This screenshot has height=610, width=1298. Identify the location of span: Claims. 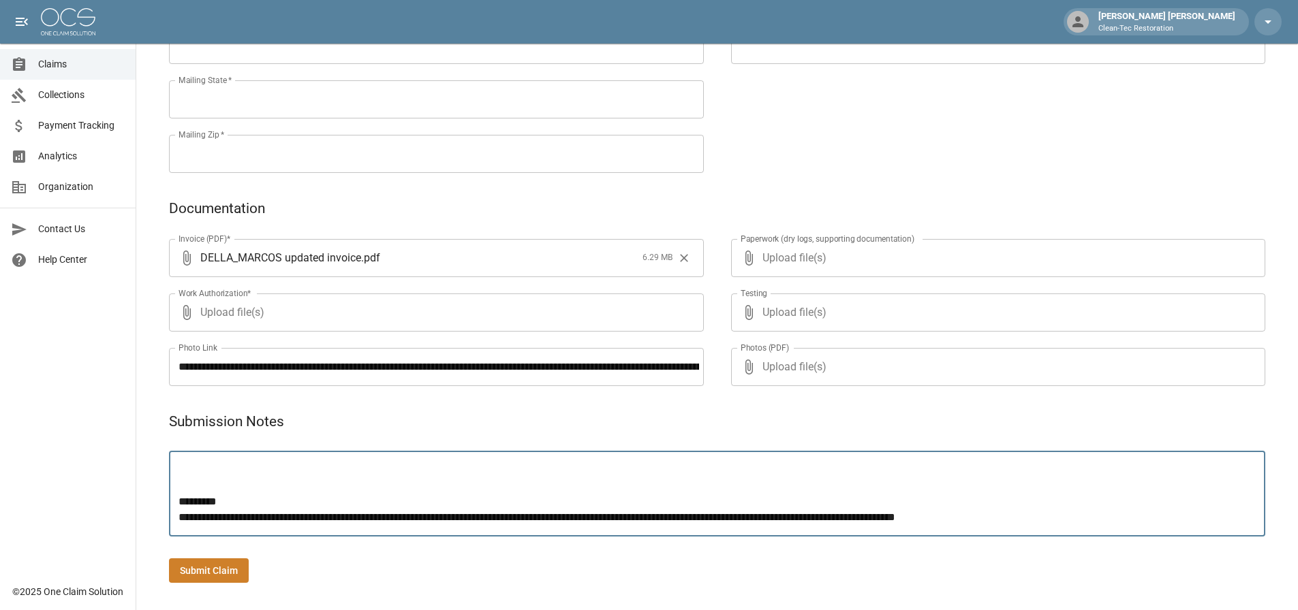
(81, 64).